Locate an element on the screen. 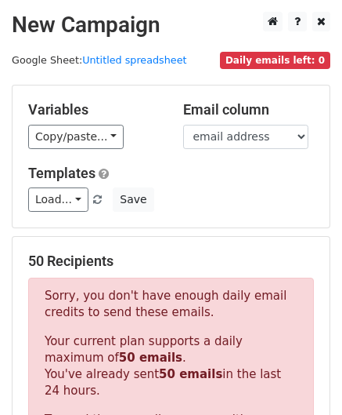 This screenshot has height=415, width=342. a: Copy/paste... is located at coordinates (76, 136).